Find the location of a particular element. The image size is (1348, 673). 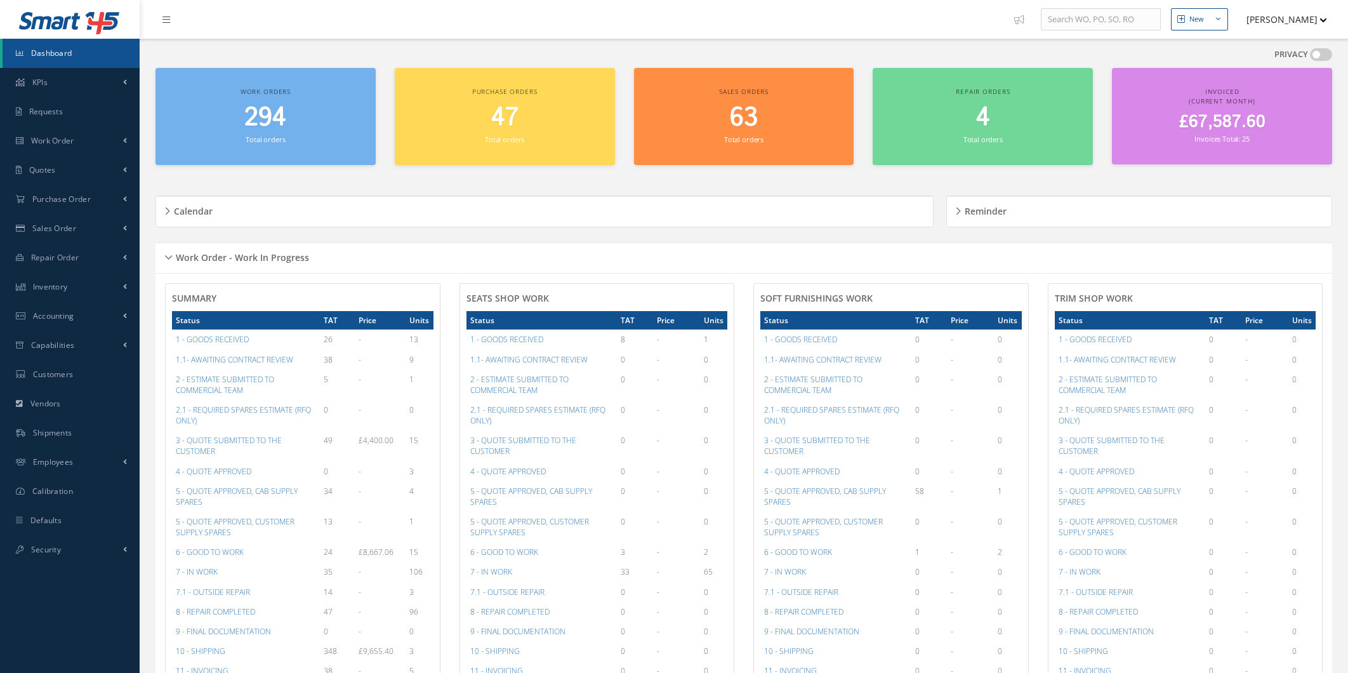

td: 38 is located at coordinates (338, 359).